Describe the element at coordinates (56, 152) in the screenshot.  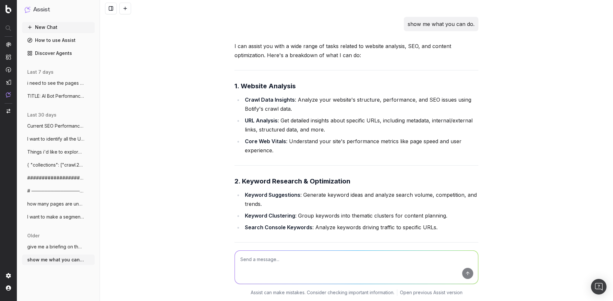
I see `span: Things i'd like to explore: - content f` at that location.